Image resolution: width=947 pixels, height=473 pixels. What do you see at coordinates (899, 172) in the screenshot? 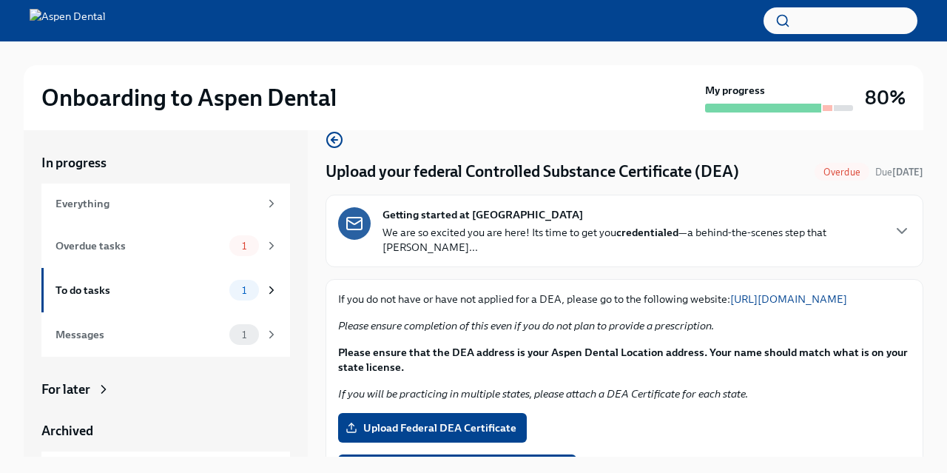
I see `span: June 30th, 2025 10:00` at bounding box center [899, 172].